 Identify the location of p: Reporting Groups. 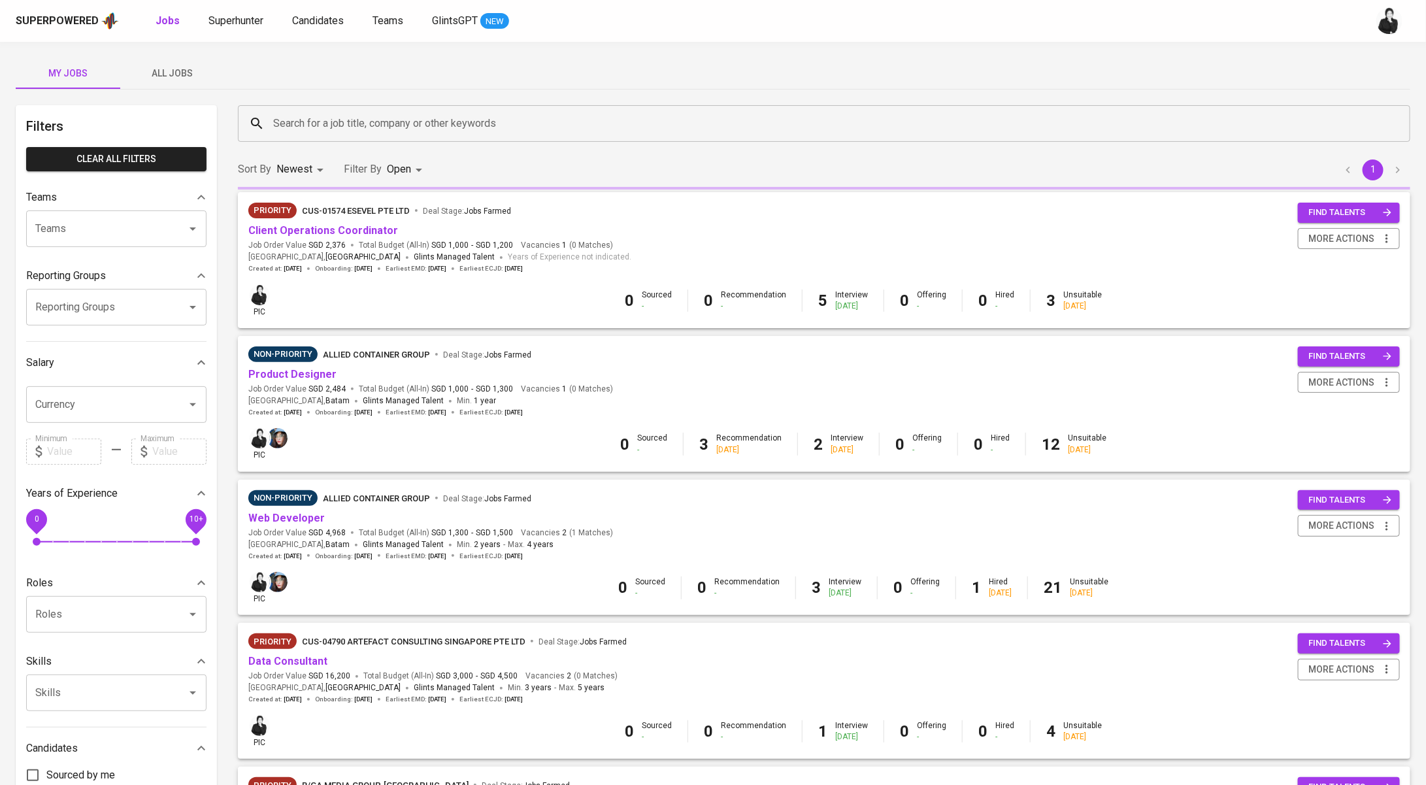
(66, 276).